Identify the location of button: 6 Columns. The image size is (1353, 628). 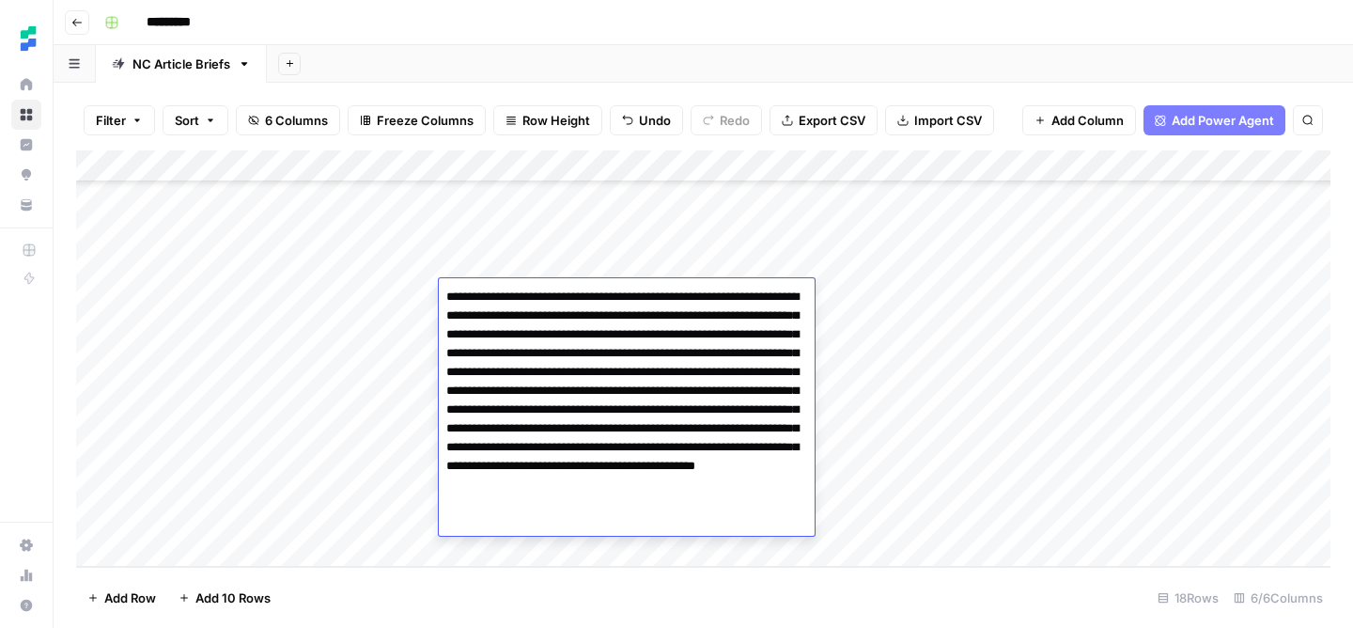
(288, 120).